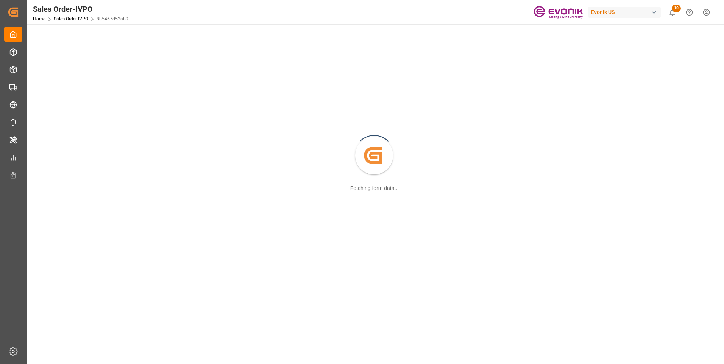 This screenshot has height=364, width=724. I want to click on div: Evonik US, so click(624, 12).